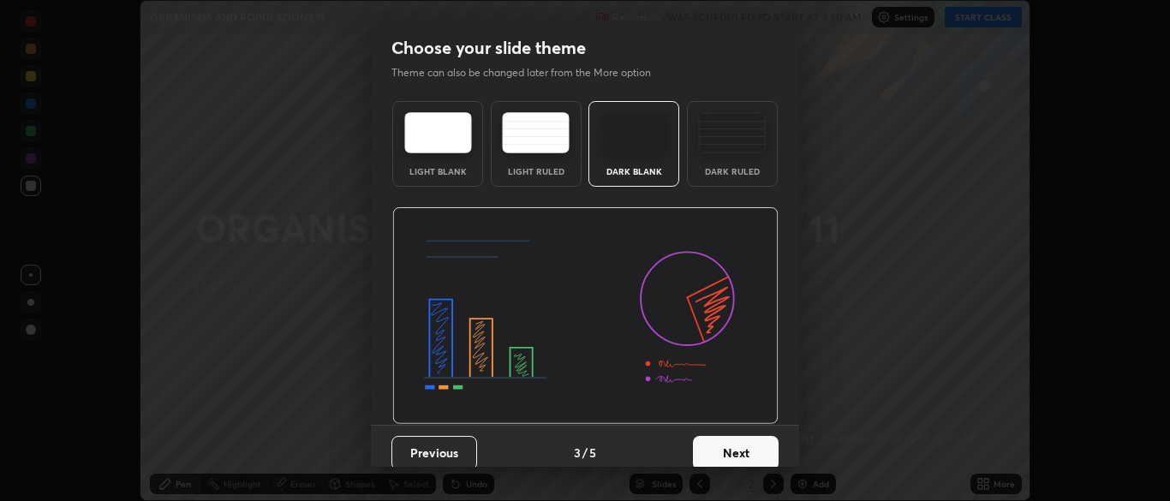 Image resolution: width=1170 pixels, height=501 pixels. Describe the element at coordinates (592, 452) in the screenshot. I see `h4: 5` at that location.